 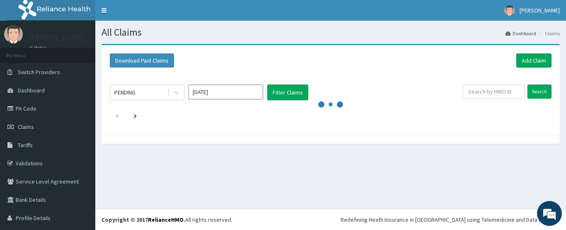 I want to click on button: Filter Claims, so click(x=288, y=92).